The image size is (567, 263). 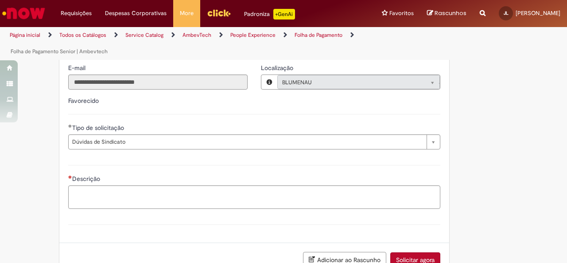 What do you see at coordinates (506, 13) in the screenshot?
I see `span: JL` at bounding box center [506, 13].